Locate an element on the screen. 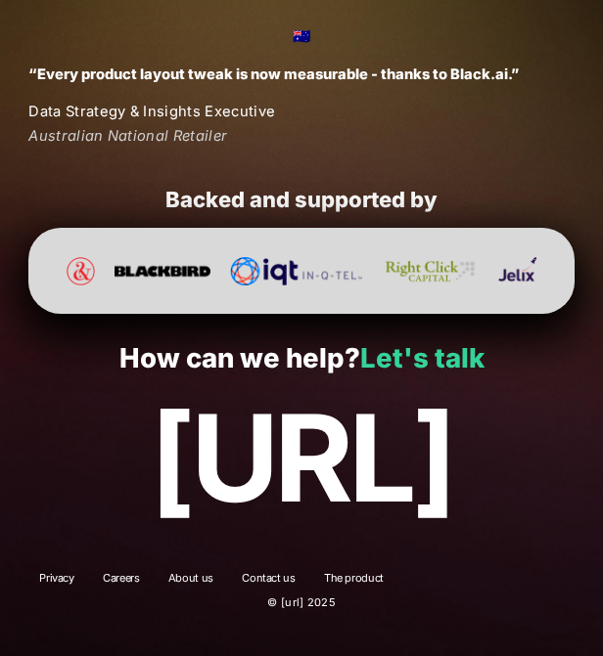  h2: Backed and supported by is located at coordinates (300, 201).